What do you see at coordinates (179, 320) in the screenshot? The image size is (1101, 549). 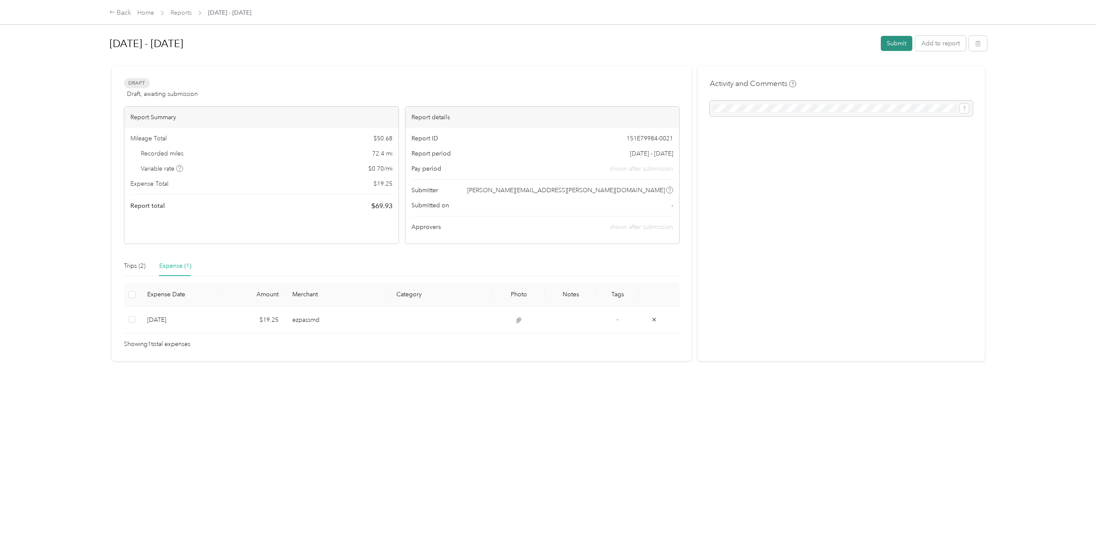 I see `td: 9-29-2025` at bounding box center [179, 320].